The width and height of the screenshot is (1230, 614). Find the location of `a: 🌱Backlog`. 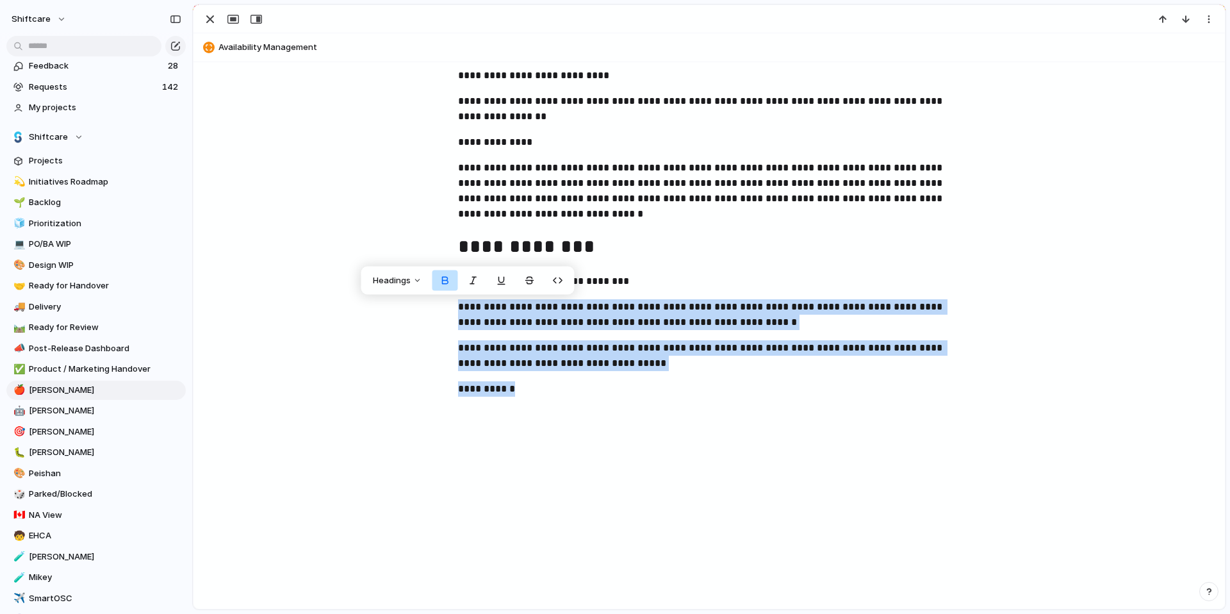

a: 🌱Backlog is located at coordinates (96, 202).